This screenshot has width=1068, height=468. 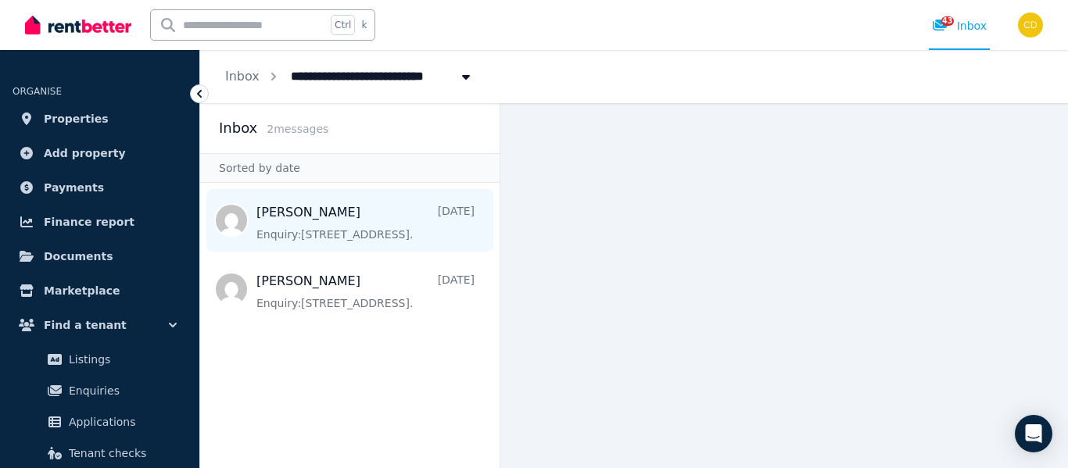 I want to click on span: Tenant checks, so click(x=121, y=454).